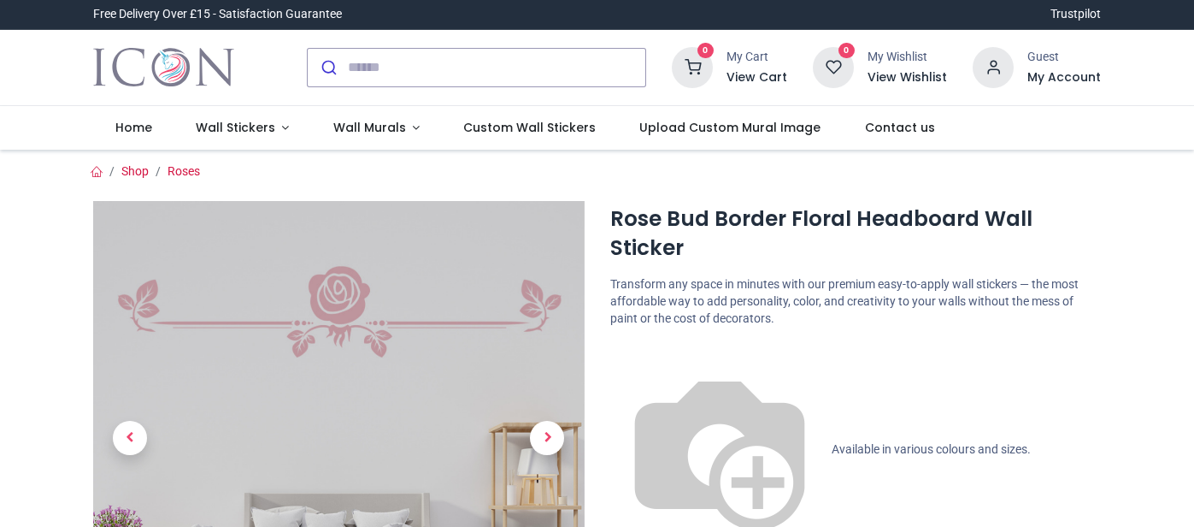 The height and width of the screenshot is (527, 1194). I want to click on a: Shop, so click(135, 171).